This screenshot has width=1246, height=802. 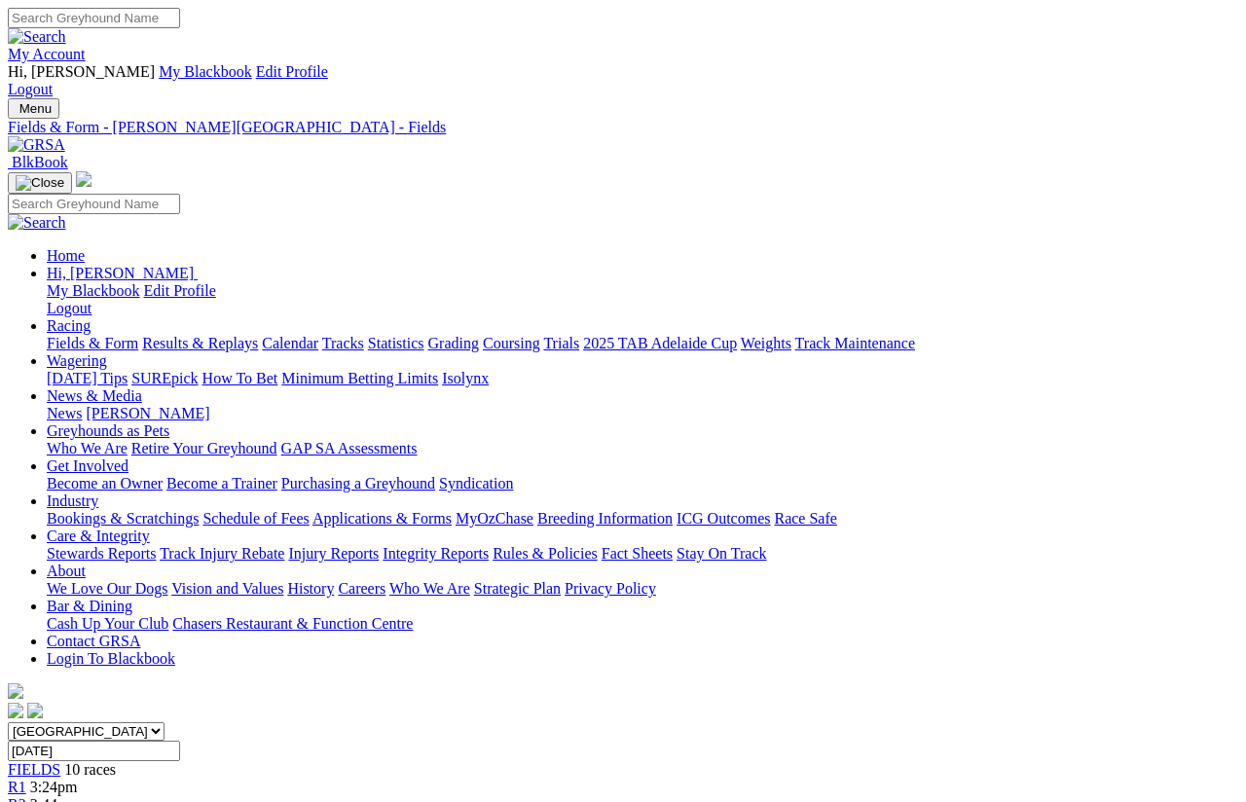 I want to click on a: How To Bet, so click(x=240, y=378).